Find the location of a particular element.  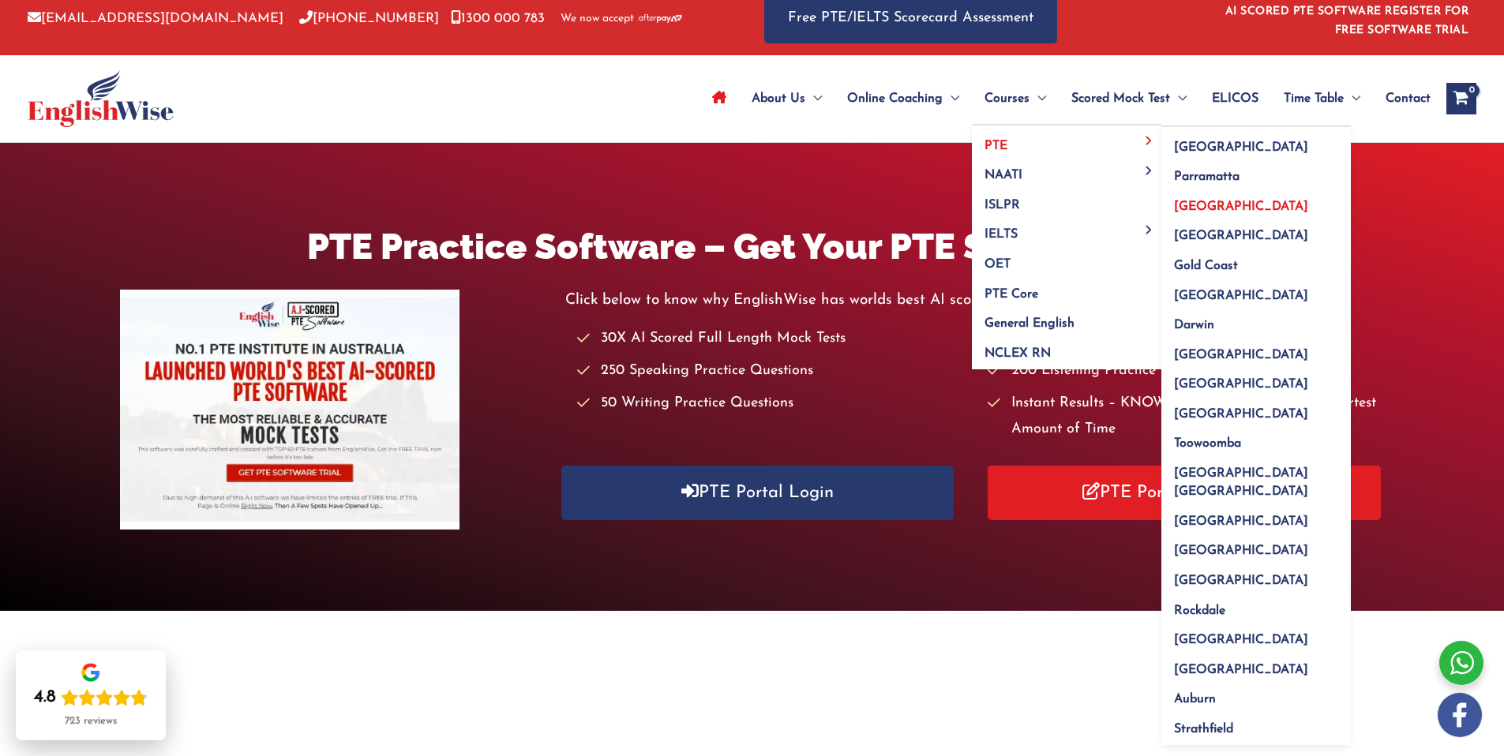

a: Strathfield is located at coordinates (1256, 727).